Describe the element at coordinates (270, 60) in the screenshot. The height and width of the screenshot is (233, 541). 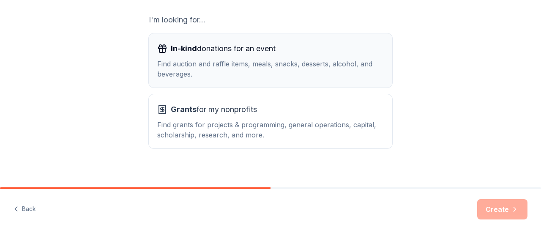
I see `button: In-kinddonations for an eventFind auction and raffle items, meals, snacks, desserts, alcohol, and...` at that location.